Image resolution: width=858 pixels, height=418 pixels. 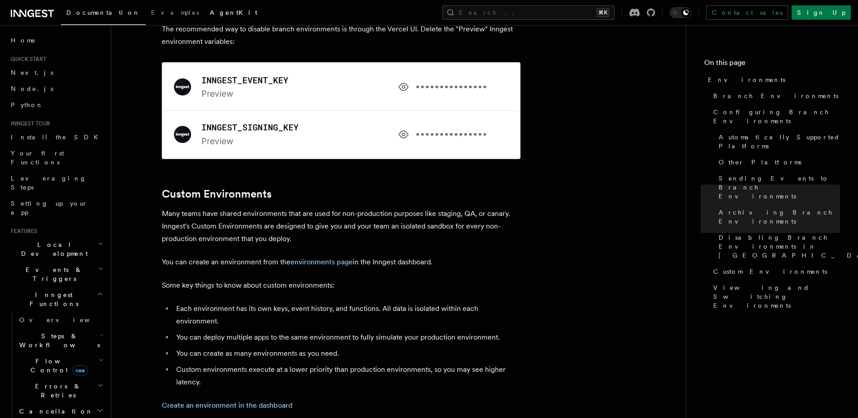 I want to click on span: new, so click(x=80, y=371).